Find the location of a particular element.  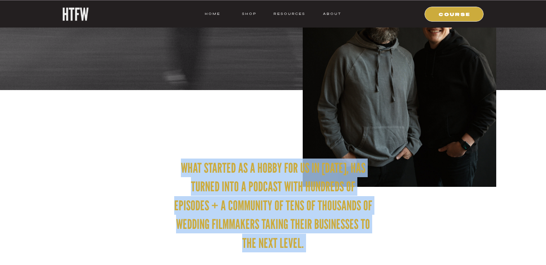

a: shop is located at coordinates (249, 14).